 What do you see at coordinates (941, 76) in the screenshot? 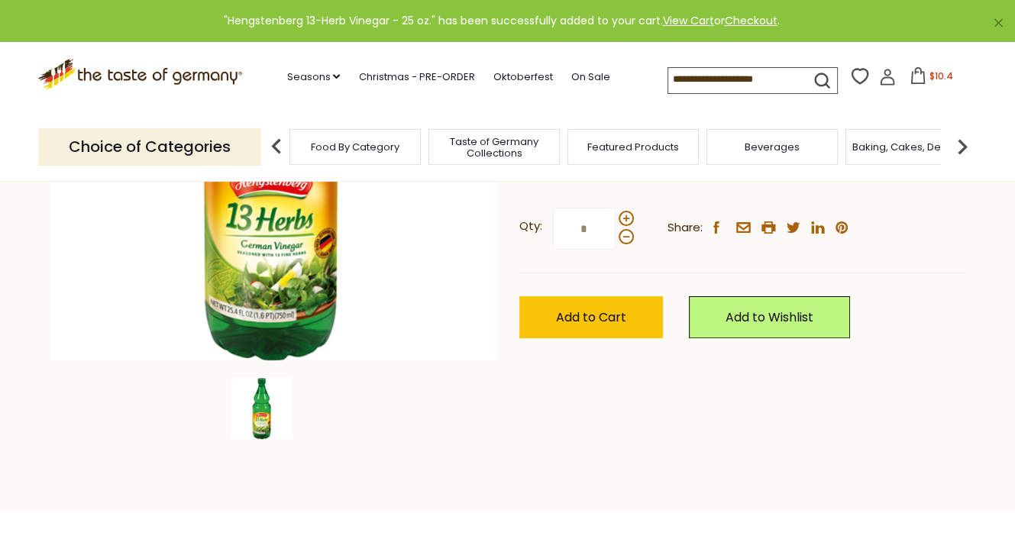
I see `span: $10.4` at bounding box center [941, 76].